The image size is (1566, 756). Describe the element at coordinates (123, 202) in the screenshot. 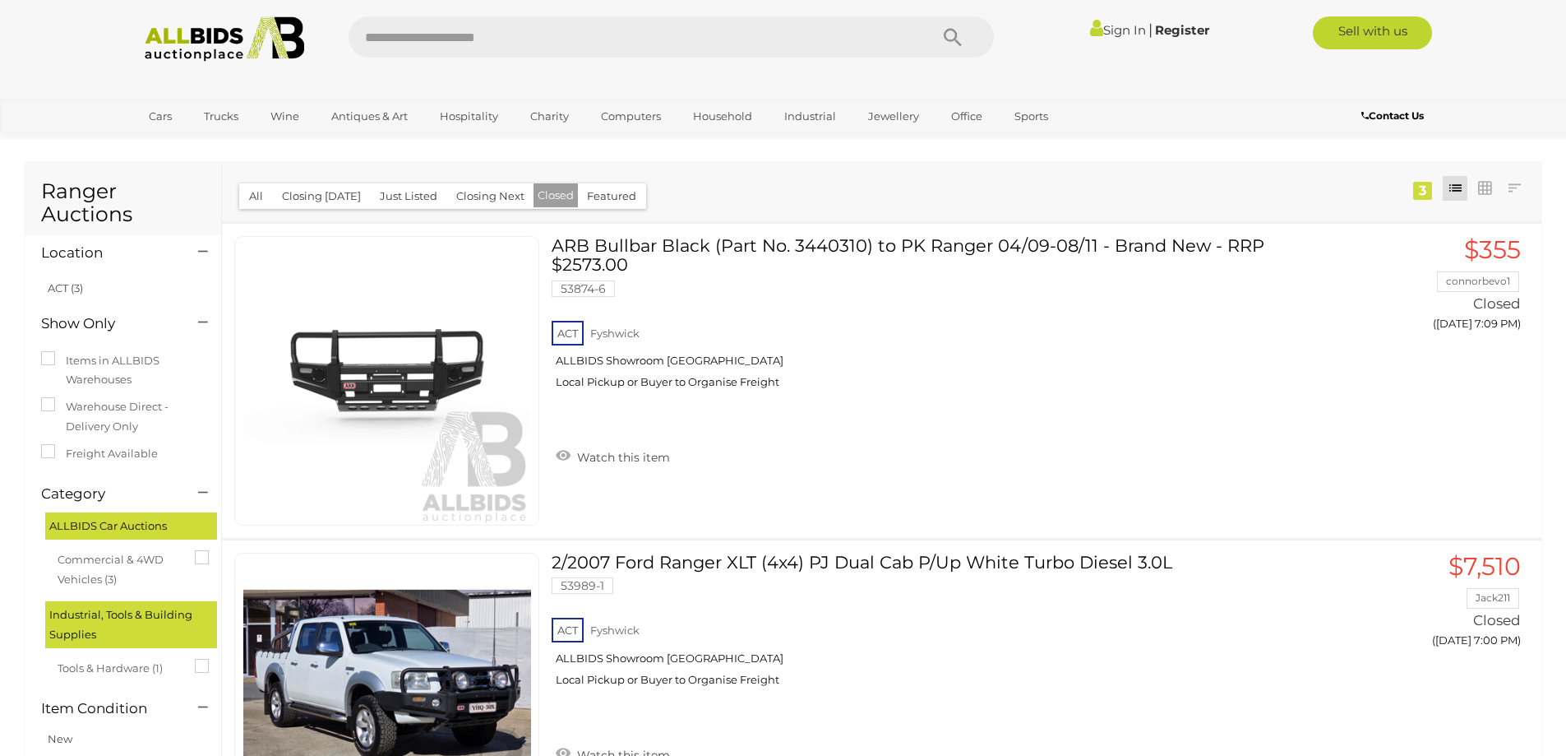

I see `h1: Ranger Auctions` at that location.